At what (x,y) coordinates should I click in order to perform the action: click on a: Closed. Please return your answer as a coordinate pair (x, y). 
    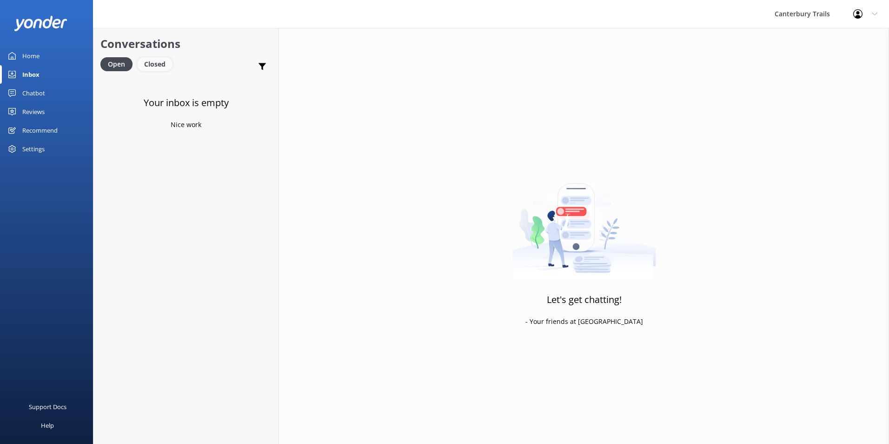
    Looking at the image, I should click on (157, 64).